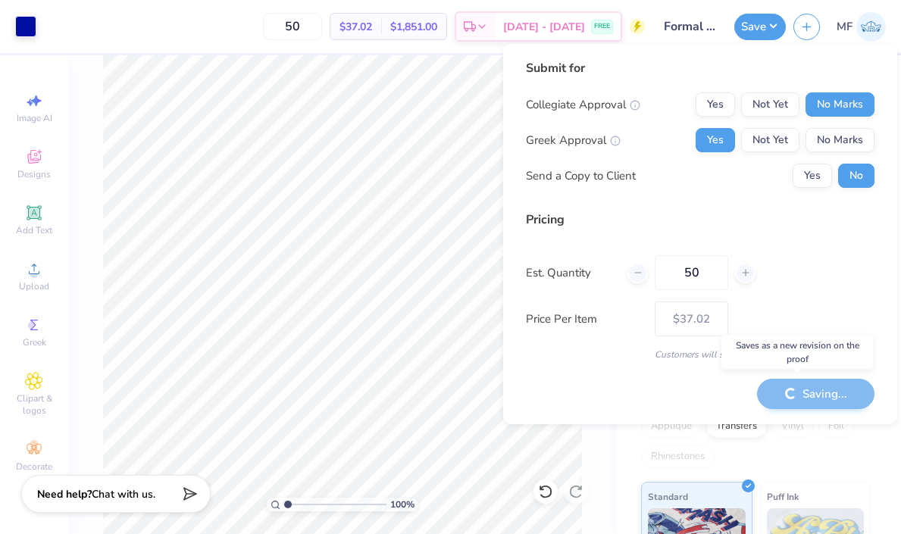 Image resolution: width=901 pixels, height=534 pixels. Describe the element at coordinates (678, 457) in the screenshot. I see `div: Rhinestones` at that location.